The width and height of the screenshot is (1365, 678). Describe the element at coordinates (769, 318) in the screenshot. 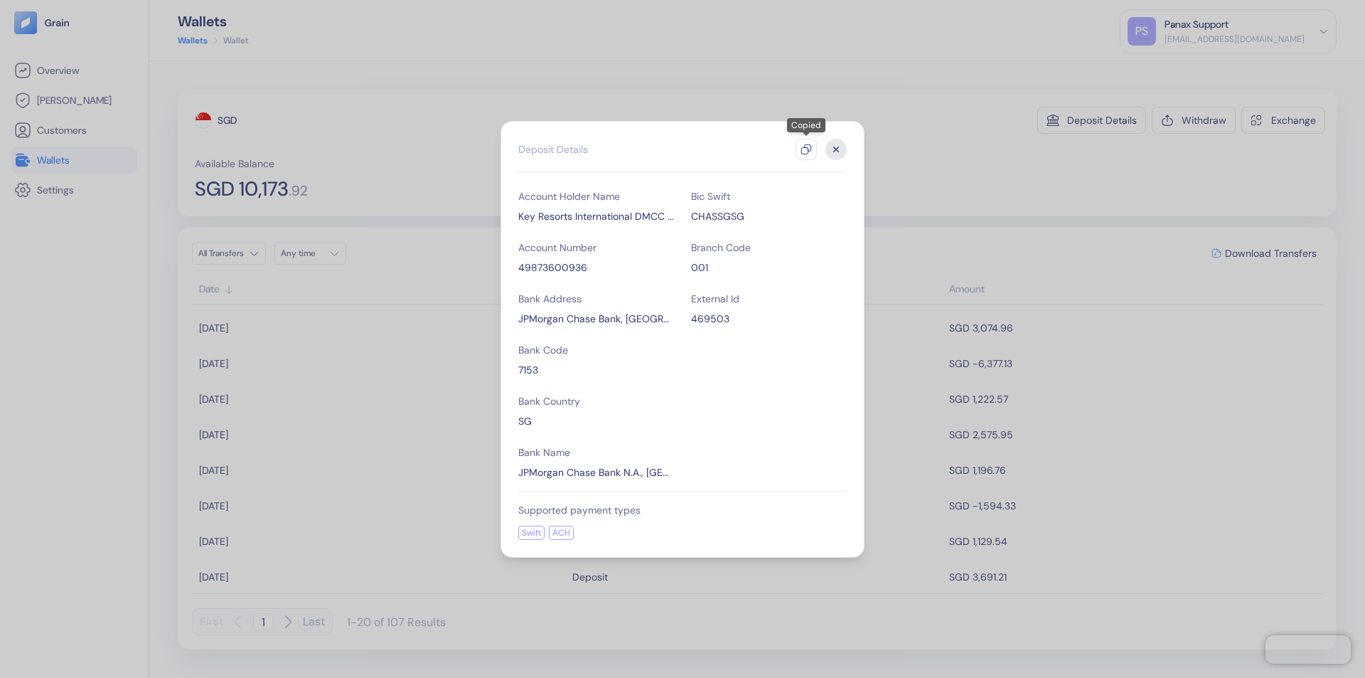

I see `div: 469503` at that location.